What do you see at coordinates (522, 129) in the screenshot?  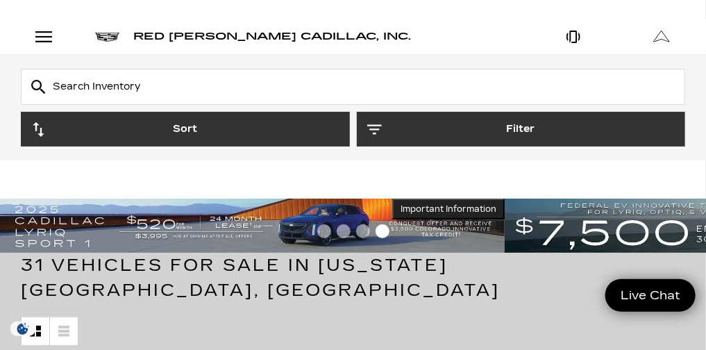 I see `button: Filter` at bounding box center [522, 129].